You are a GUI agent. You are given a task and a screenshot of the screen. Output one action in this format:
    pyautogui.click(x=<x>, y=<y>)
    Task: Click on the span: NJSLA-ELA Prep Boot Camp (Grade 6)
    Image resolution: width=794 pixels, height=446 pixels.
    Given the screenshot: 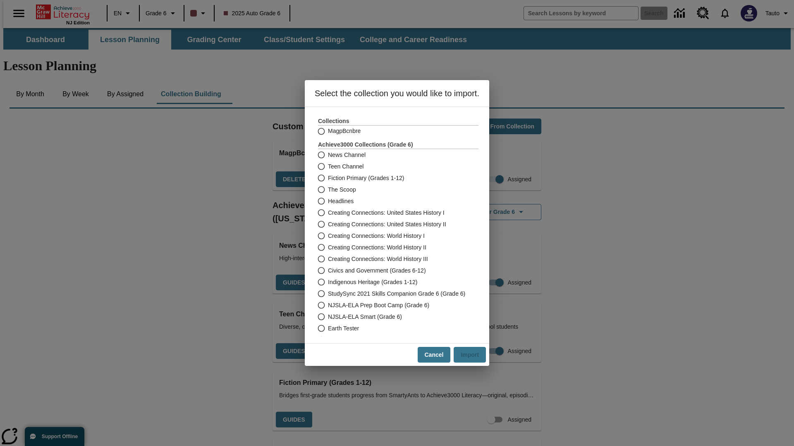 What is the action you would take?
    pyautogui.click(x=378, y=306)
    